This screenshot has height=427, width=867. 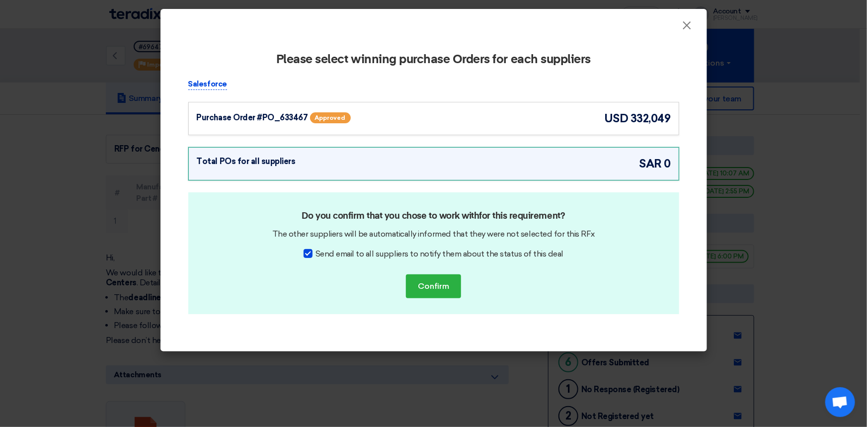 I want to click on span: sar, so click(x=650, y=163).